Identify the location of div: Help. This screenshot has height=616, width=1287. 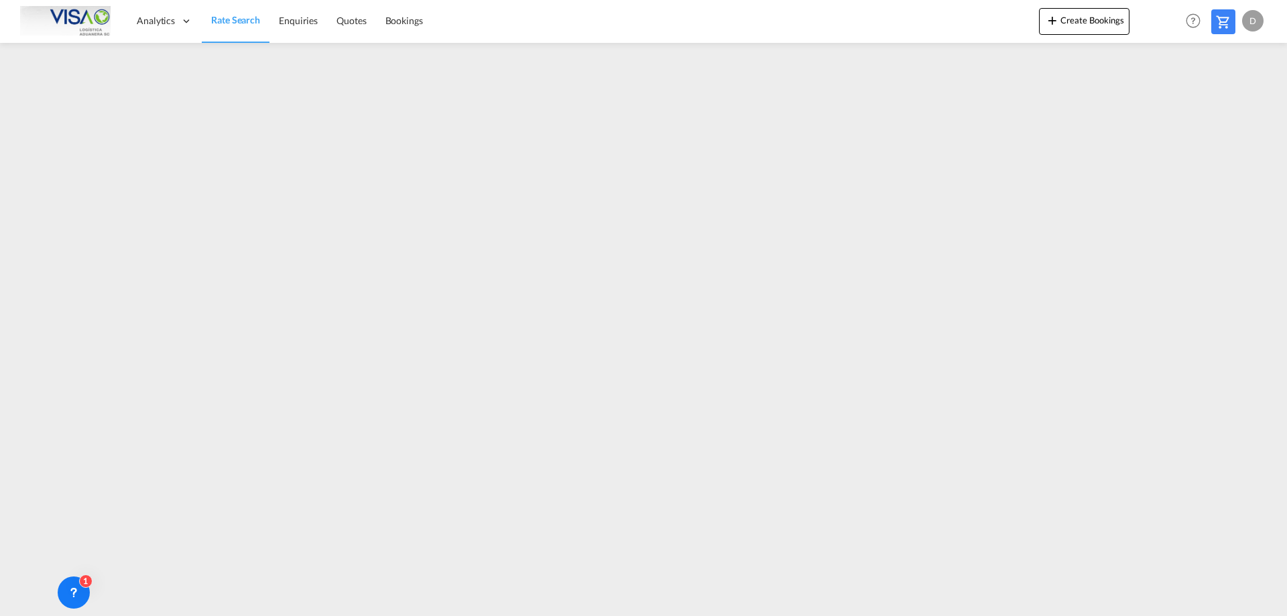
(1196, 21).